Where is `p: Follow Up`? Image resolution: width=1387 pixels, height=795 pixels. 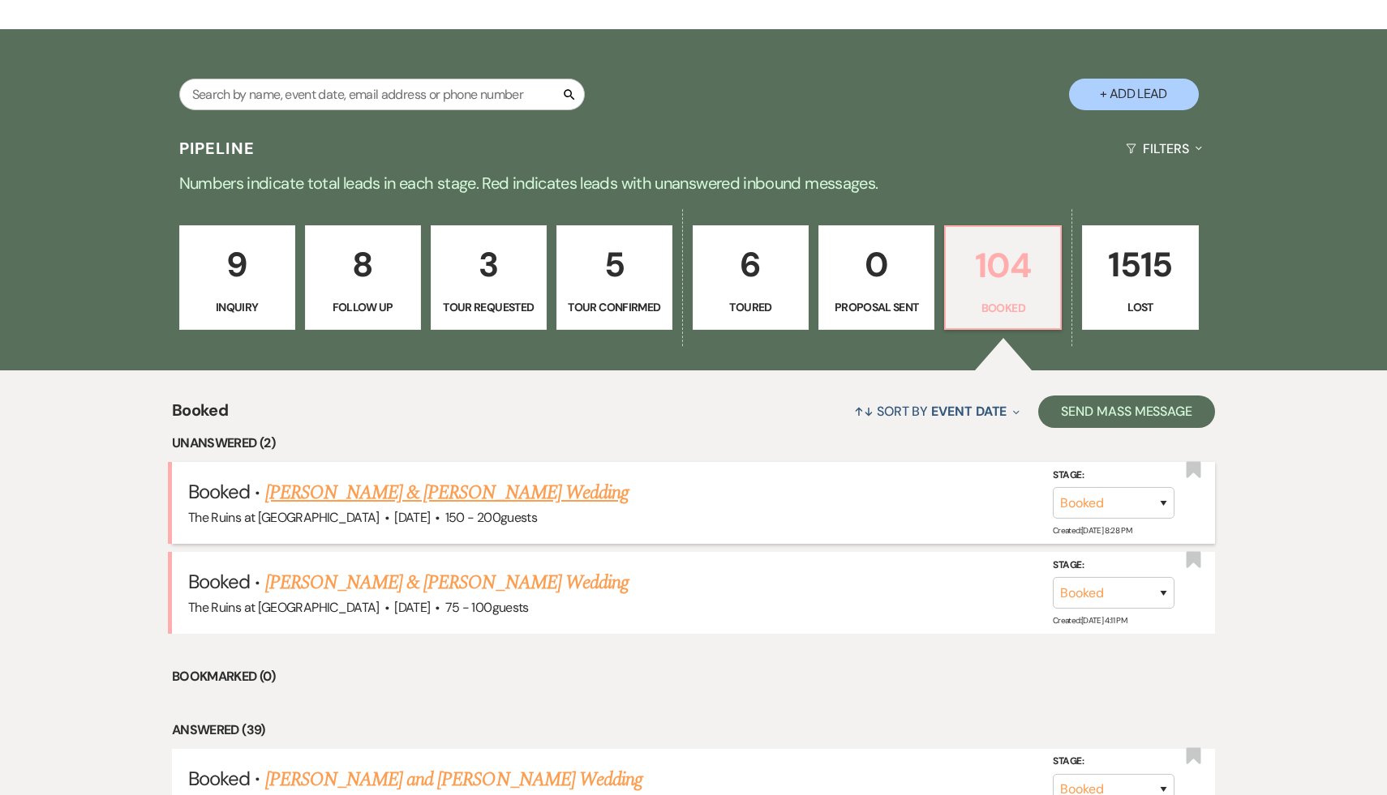
p: Follow Up is located at coordinates (362, 307).